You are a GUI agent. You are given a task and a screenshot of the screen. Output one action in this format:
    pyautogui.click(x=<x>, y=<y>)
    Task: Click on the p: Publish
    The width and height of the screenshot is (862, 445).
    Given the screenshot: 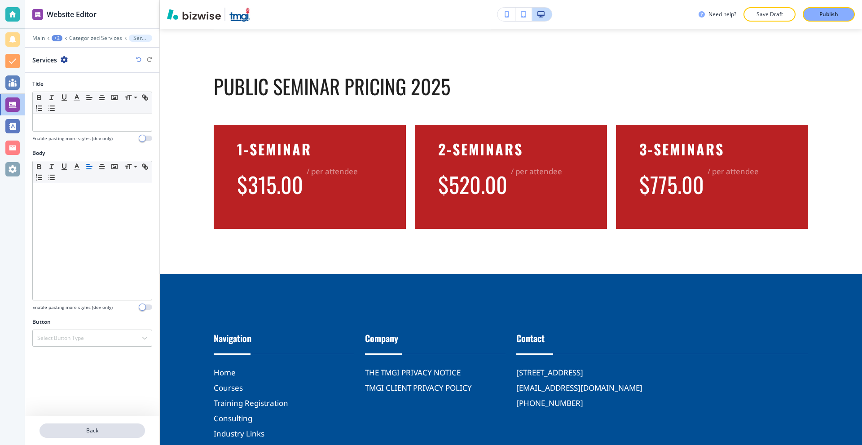 What is the action you would take?
    pyautogui.click(x=828, y=14)
    